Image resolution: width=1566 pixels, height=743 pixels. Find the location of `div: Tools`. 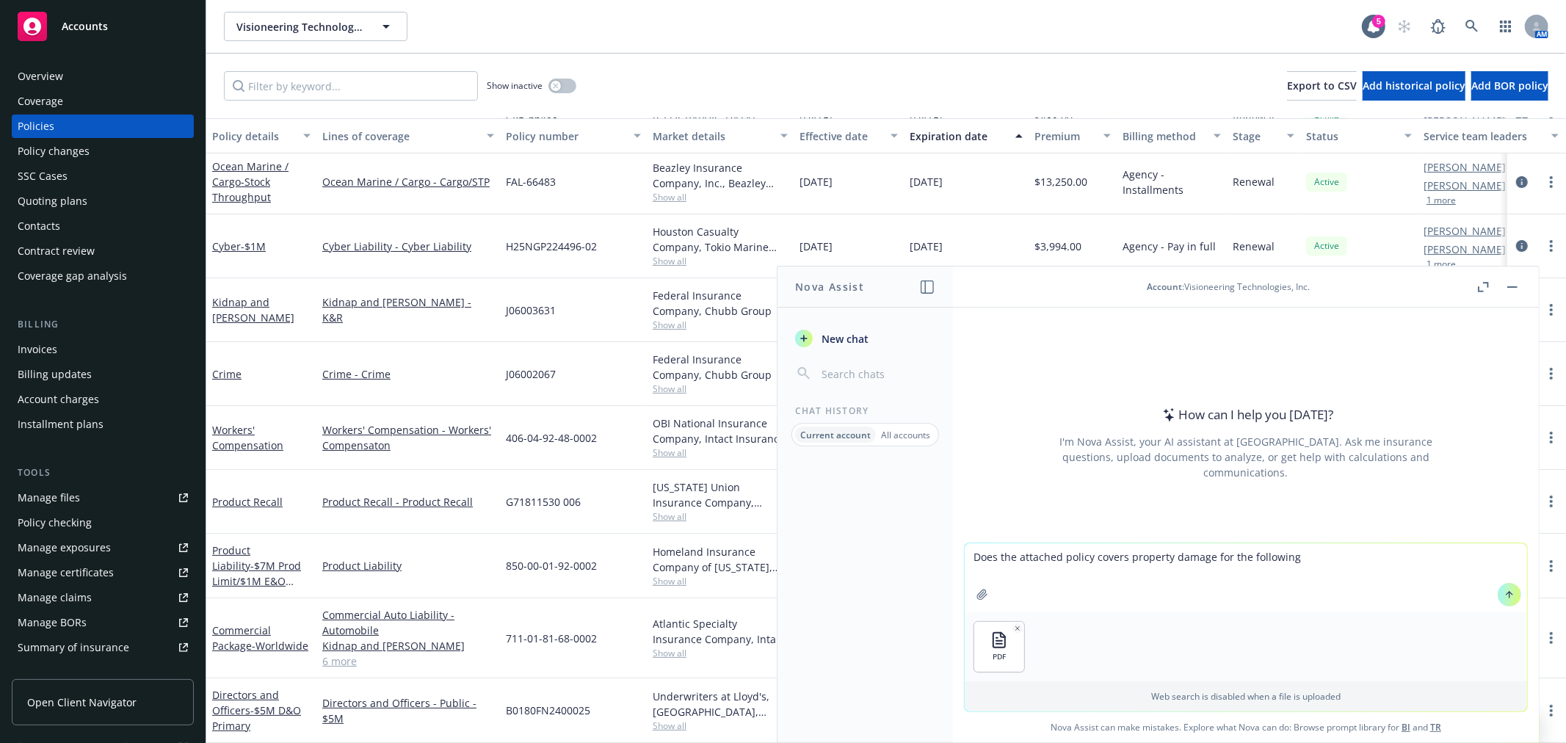

div: Tools is located at coordinates (103, 473).